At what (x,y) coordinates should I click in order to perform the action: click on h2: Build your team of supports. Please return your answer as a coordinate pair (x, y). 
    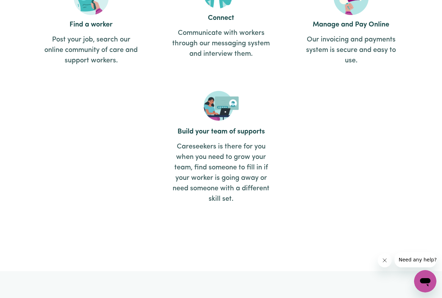
    Looking at the image, I should click on (221, 132).